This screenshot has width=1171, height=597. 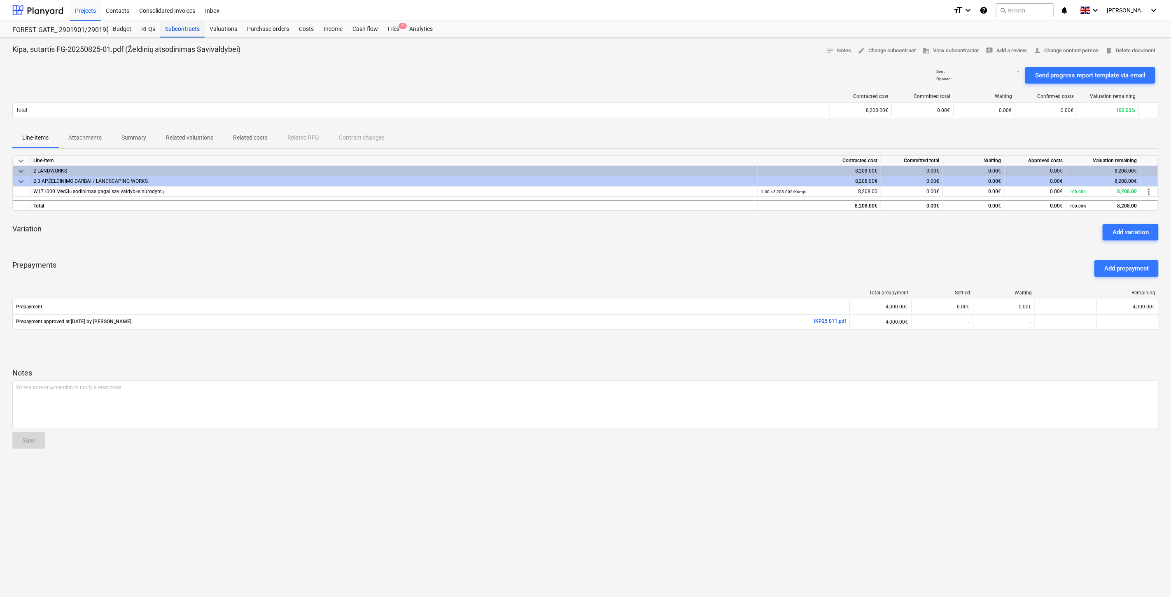 I want to click on div: Approved costs, so click(x=1036, y=161).